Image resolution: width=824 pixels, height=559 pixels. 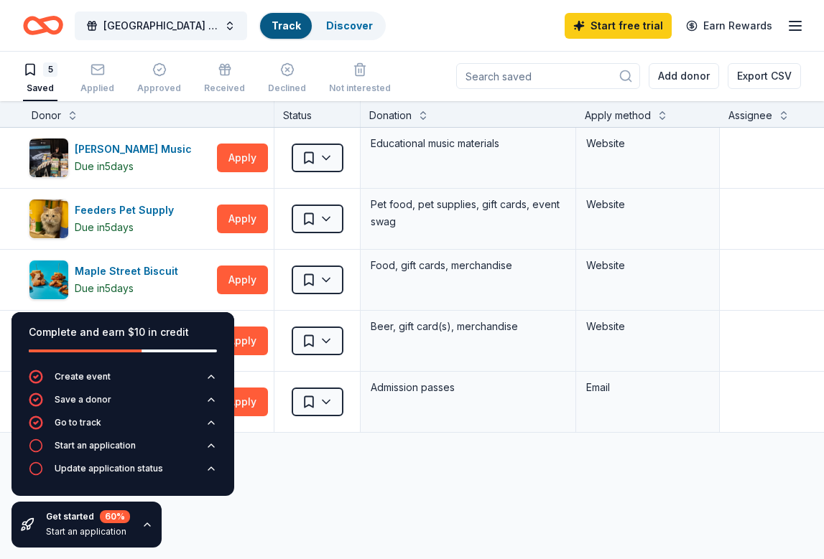 What do you see at coordinates (618, 26) in the screenshot?
I see `a: Start free trial` at bounding box center [618, 26].